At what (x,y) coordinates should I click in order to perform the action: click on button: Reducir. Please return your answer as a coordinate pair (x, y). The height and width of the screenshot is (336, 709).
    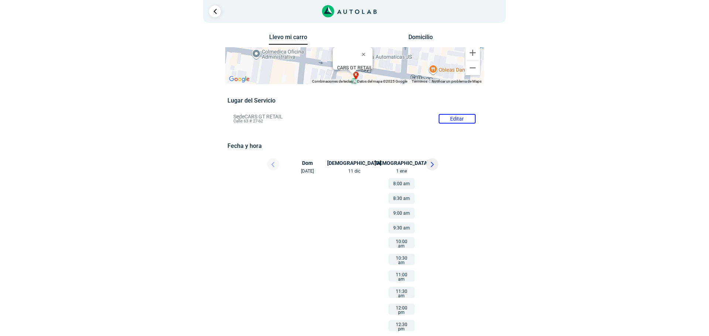
    Looking at the image, I should click on (473, 68).